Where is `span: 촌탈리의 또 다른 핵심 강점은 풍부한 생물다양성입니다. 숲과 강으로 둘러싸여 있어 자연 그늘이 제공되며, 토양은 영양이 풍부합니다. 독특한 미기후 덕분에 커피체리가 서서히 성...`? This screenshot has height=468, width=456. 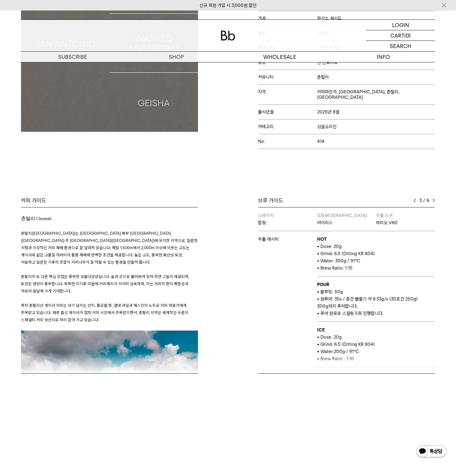
span: 촌탈리의 또 다른 핵심 강점은 풍부한 생물다양성입니다. 숲과 강으로 둘러싸여 있어 자연 그늘이 제공되며, 토양은 영양이 풍부합니다. 독특한 미기후 덕분에 커피체리가 서서히 성... is located at coordinates (105, 284).